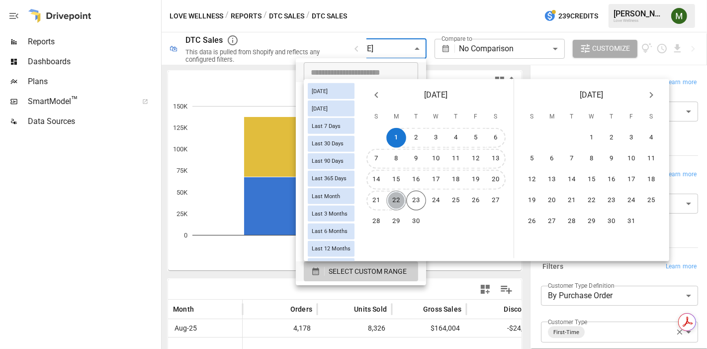 The width and height of the screenshot is (707, 349). Describe the element at coordinates (331, 161) in the screenshot. I see `div: Last 90 Days` at that location.